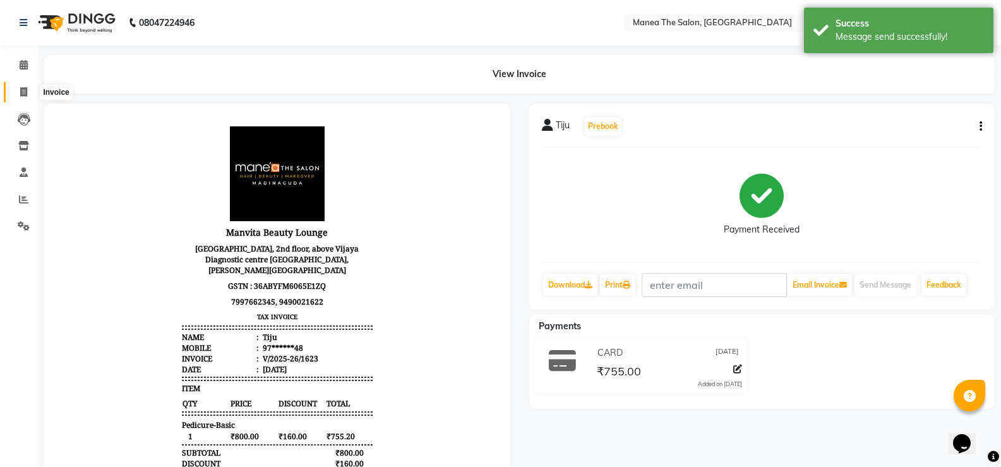 This screenshot has height=467, width=1001. I want to click on img: logo, so click(75, 23).